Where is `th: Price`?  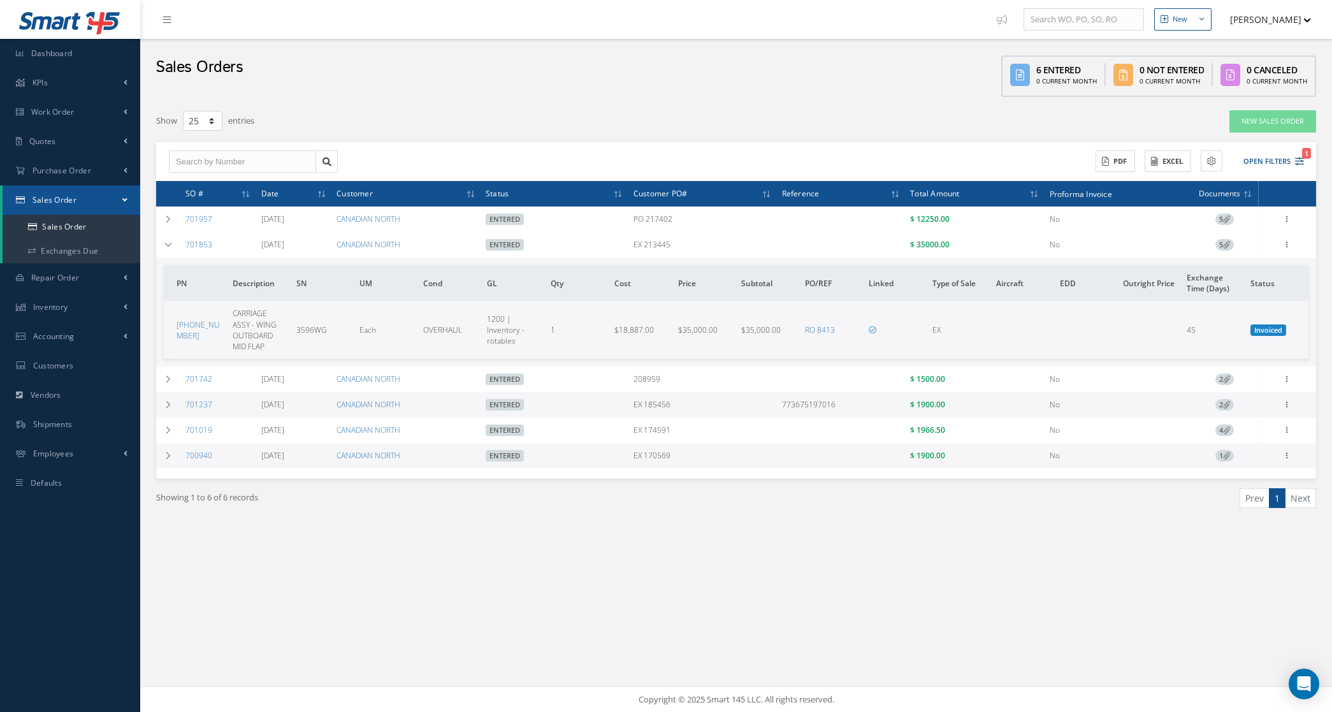
th: Price is located at coordinates (705, 283).